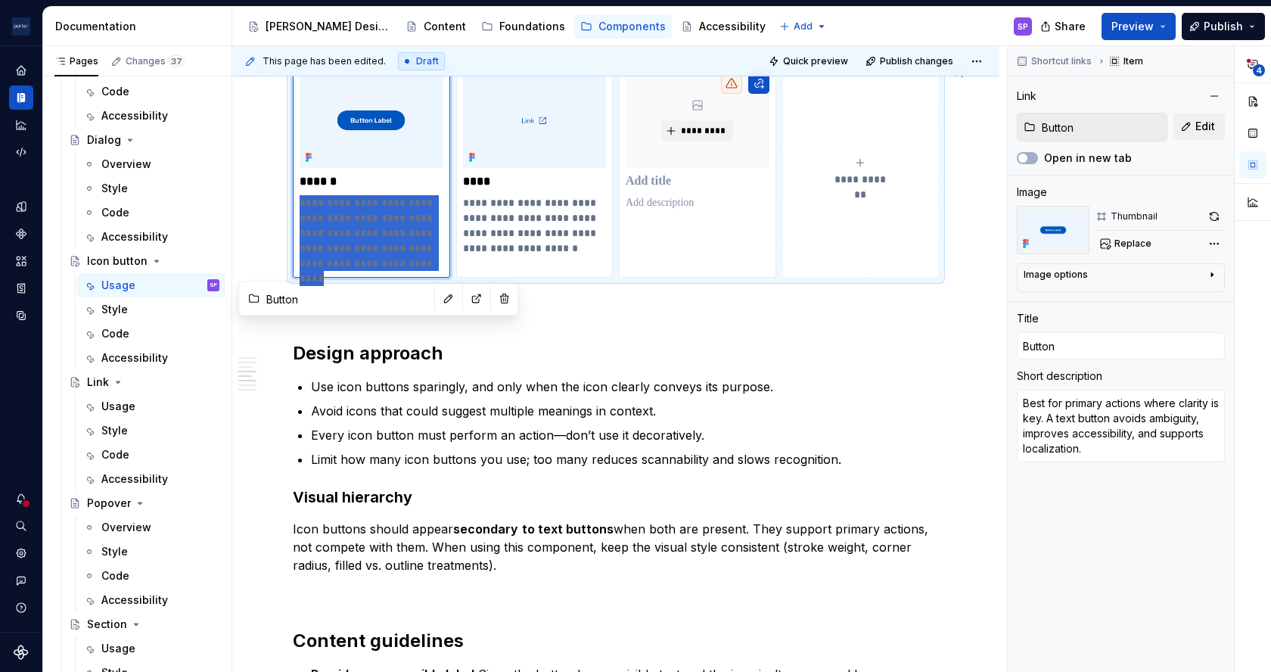 The image size is (1271, 672). I want to click on a: Icon button, so click(144, 261).